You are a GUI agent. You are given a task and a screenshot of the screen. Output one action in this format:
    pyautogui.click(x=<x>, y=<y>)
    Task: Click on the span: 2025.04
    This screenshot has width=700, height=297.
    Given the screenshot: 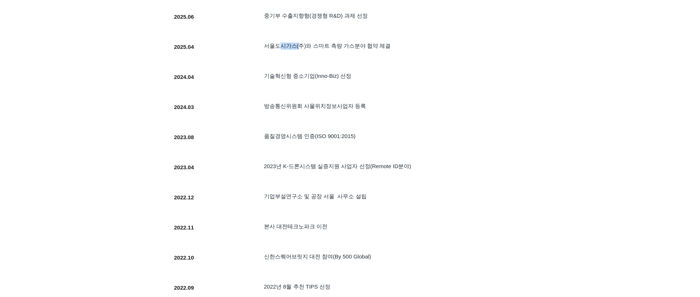 What is the action you would take?
    pyautogui.click(x=184, y=47)
    